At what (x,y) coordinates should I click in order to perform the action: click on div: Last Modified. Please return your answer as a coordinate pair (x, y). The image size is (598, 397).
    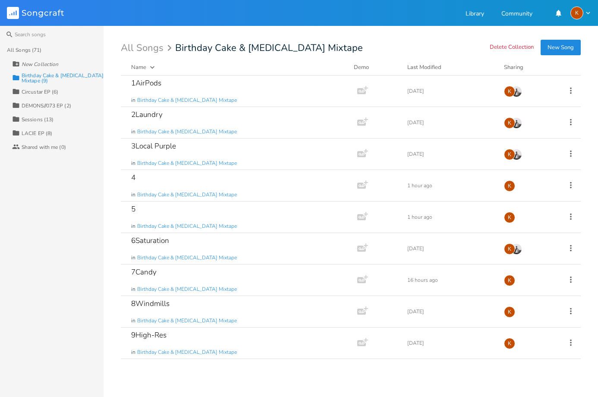
    Looking at the image, I should click on (424, 67).